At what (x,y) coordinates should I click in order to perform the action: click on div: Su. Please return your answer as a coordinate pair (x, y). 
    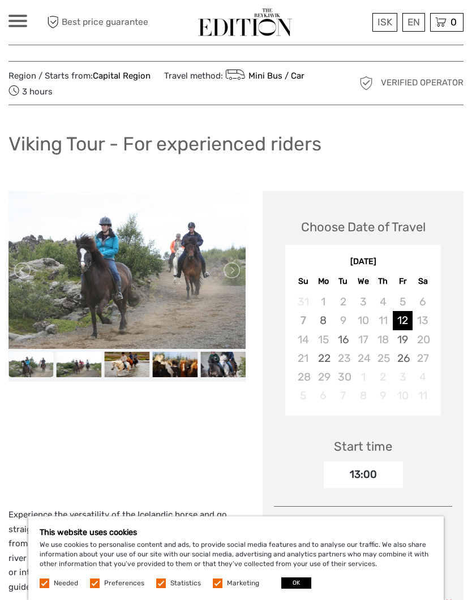
    Looking at the image, I should click on (303, 281).